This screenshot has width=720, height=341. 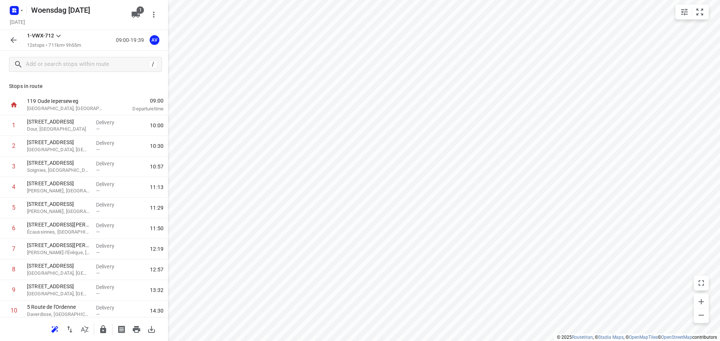 What do you see at coordinates (66, 101) in the screenshot?
I see `p: 119 Oude Ieperseweg` at bounding box center [66, 101].